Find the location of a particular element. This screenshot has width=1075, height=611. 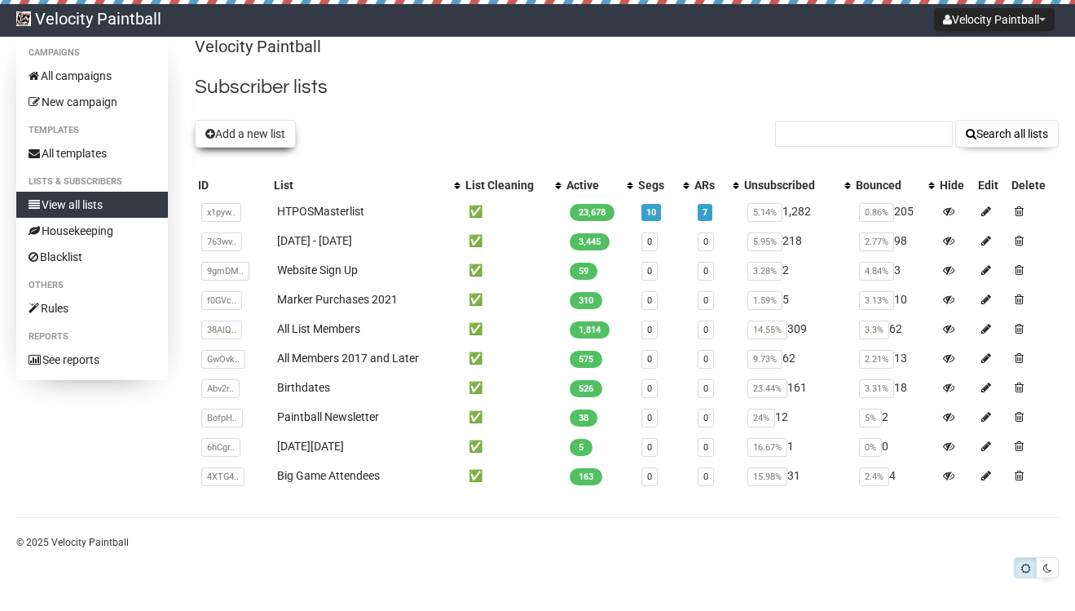

td: 161 is located at coordinates (796, 387).